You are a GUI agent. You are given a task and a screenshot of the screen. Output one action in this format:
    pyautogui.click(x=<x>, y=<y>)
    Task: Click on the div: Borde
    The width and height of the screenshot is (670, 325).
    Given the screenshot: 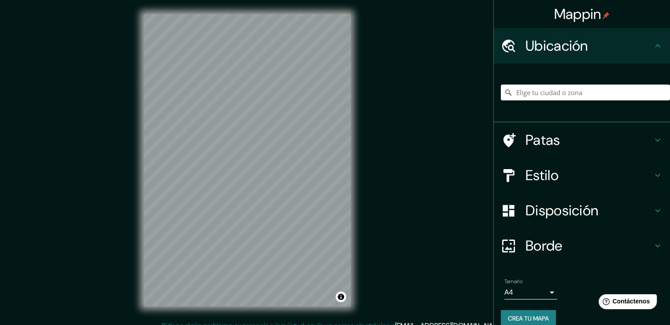 What is the action you would take?
    pyautogui.click(x=582, y=246)
    